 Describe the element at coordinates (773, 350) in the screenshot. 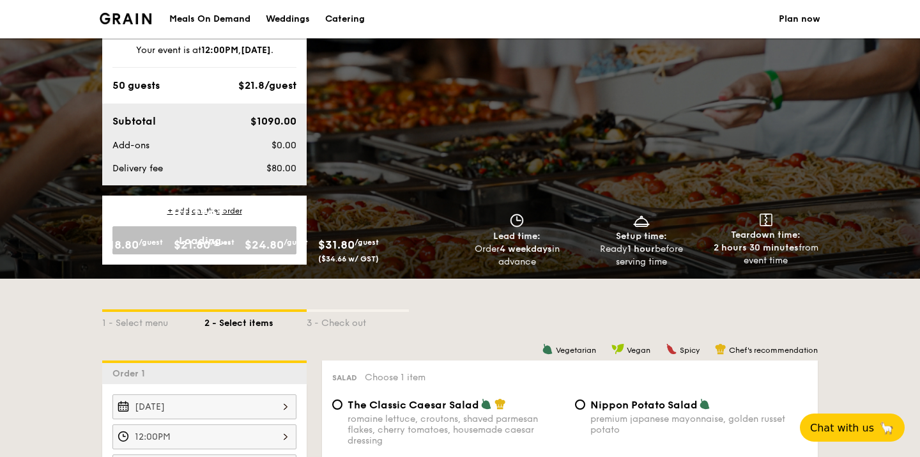

I see `span: Chef's recommendation` at that location.